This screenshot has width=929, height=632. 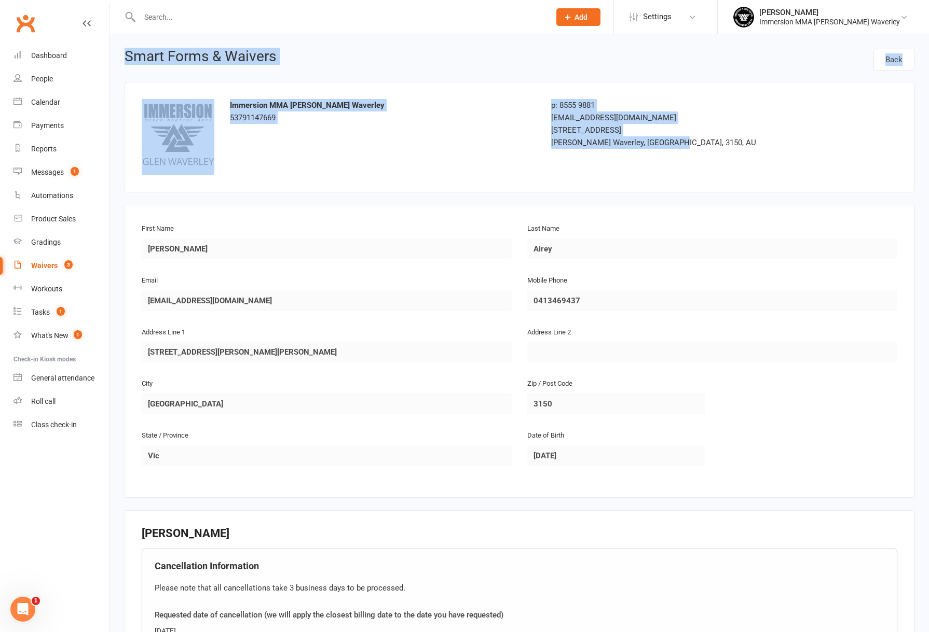 What do you see at coordinates (53, 219) in the screenshot?
I see `div: Product Sales` at bounding box center [53, 219].